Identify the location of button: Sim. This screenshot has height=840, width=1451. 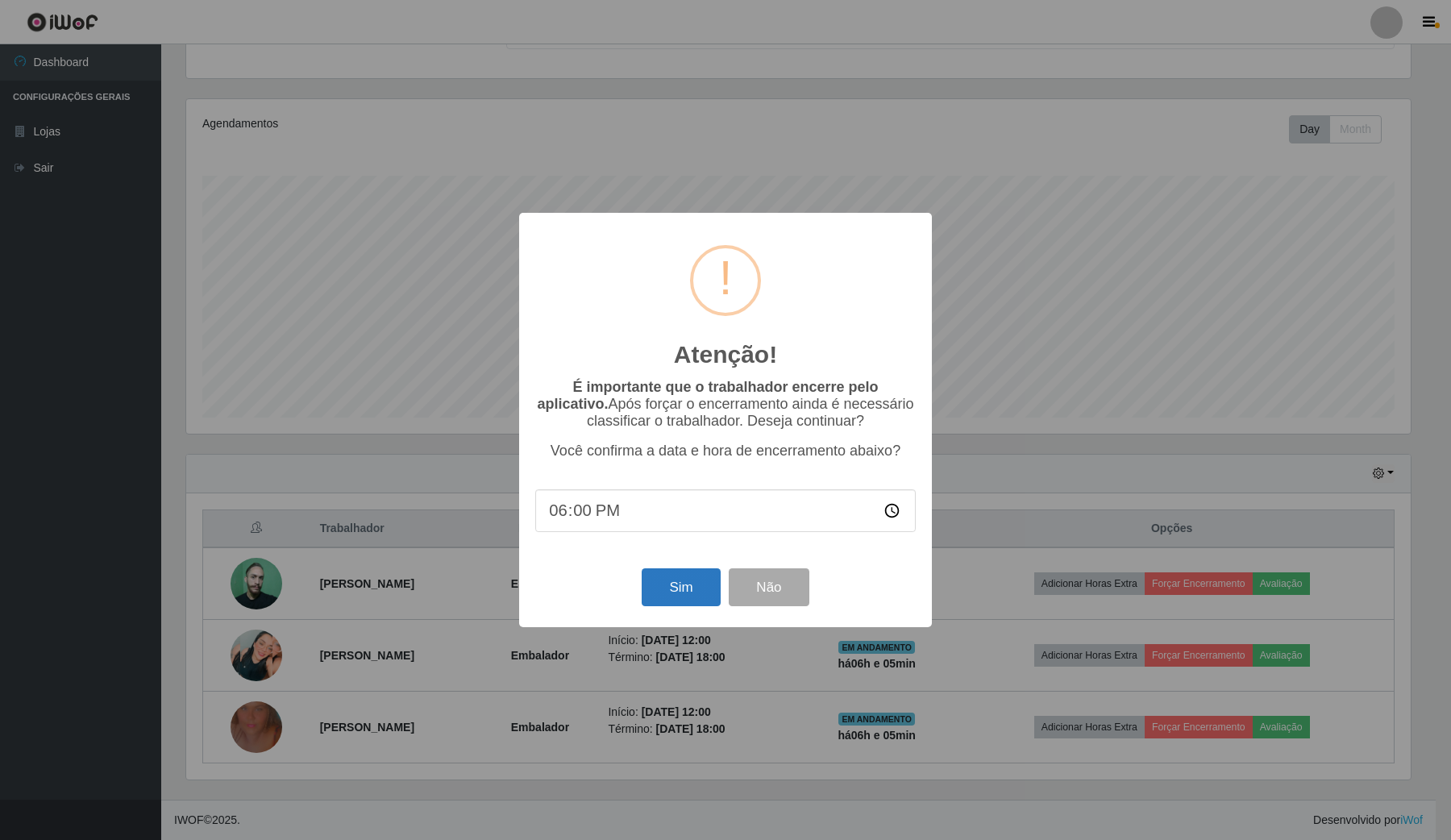
(680, 586).